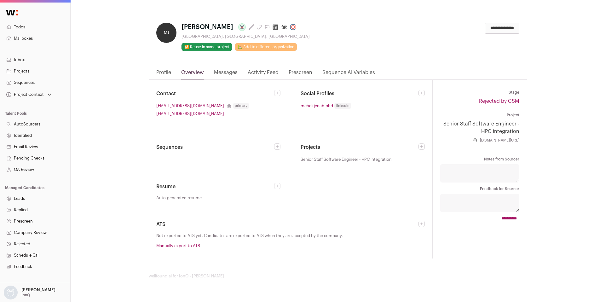 Image resolution: width=605 pixels, height=302 pixels. Describe the element at coordinates (226, 74) in the screenshot. I see `a: Messages` at that location.